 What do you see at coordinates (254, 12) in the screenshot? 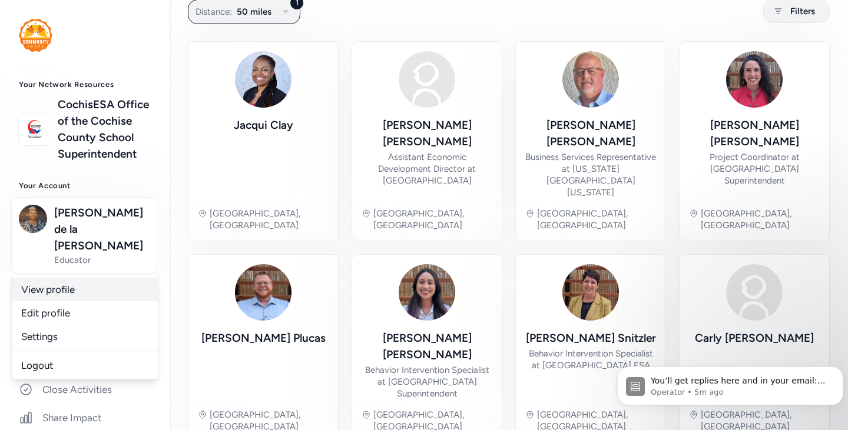
I see `span: 50 miles` at bounding box center [254, 12].